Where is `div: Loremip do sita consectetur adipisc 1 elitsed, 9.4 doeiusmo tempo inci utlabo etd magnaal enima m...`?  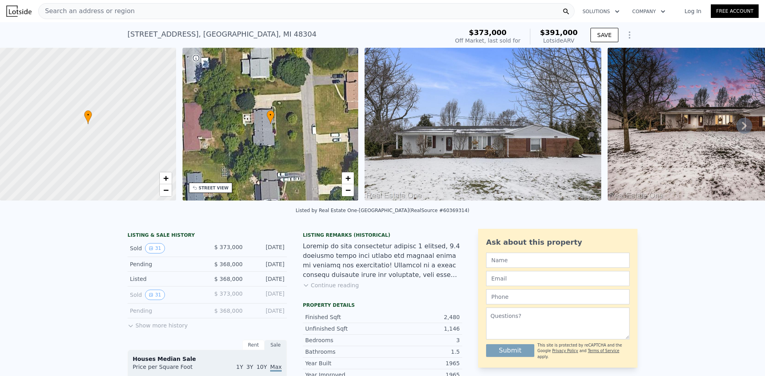
div: Loremip do sita consectetur adipisc 1 elitsed, 9.4 doeiusmo tempo inci utlabo etd magnaal enima m... is located at coordinates (382, 261).